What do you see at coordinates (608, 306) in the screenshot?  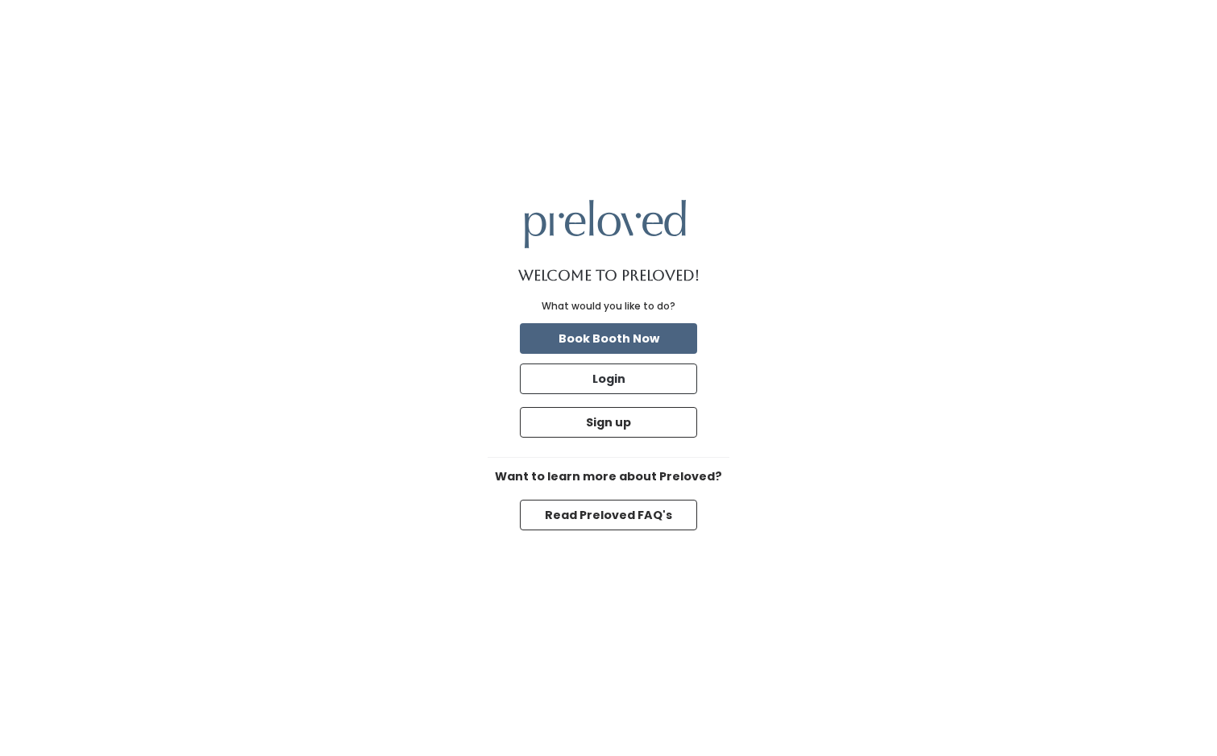 I see `div: What would you like to do?` at bounding box center [608, 306].